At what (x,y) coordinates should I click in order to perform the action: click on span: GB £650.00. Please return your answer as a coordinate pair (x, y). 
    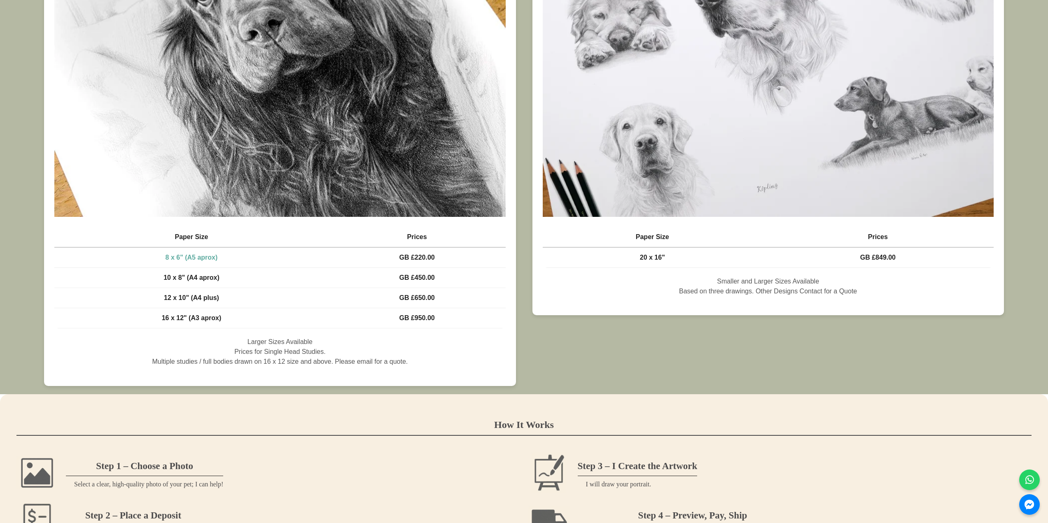
    Looking at the image, I should click on (417, 298).